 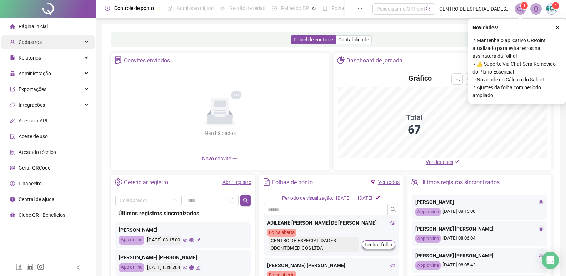 What do you see at coordinates (282, 232) in the screenshot?
I see `div: Folha aberta` at bounding box center [282, 232].